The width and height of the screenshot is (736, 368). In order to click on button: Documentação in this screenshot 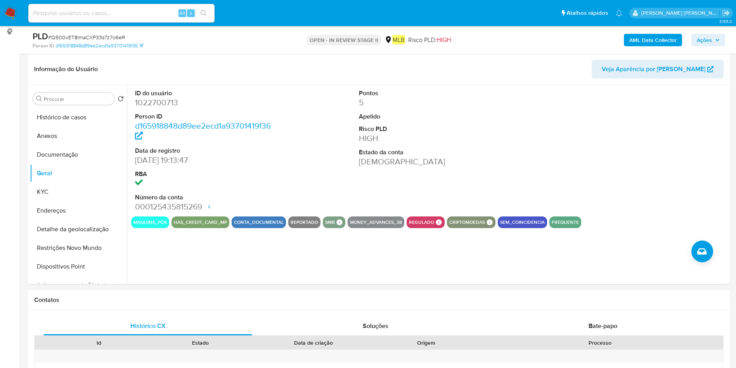, I will do `click(78, 154)`.